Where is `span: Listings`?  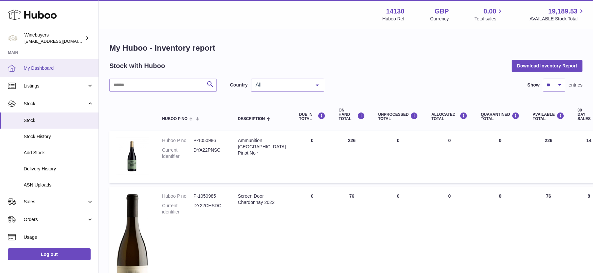 span: Listings is located at coordinates (55, 86).